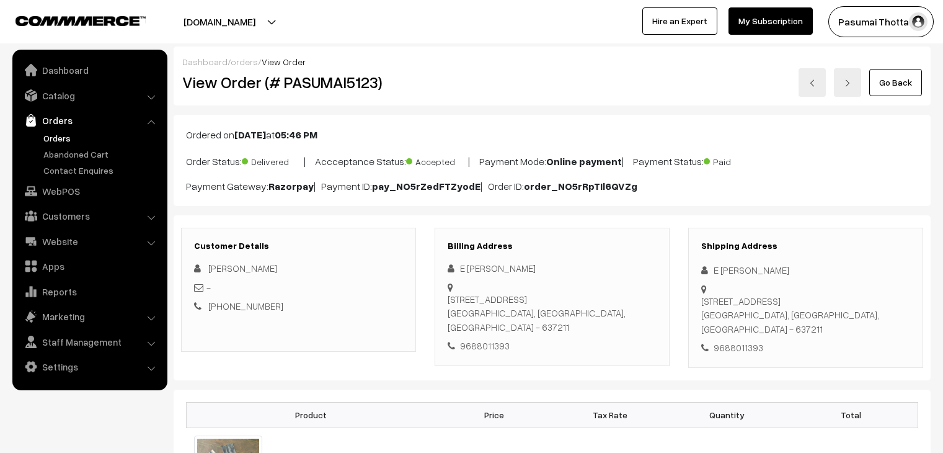  I want to click on a: Go Back, so click(895, 82).